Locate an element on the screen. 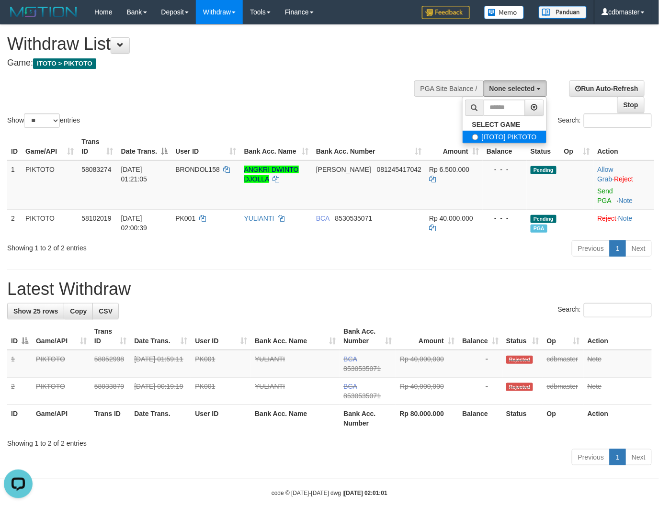  span: CSV is located at coordinates (105, 311).